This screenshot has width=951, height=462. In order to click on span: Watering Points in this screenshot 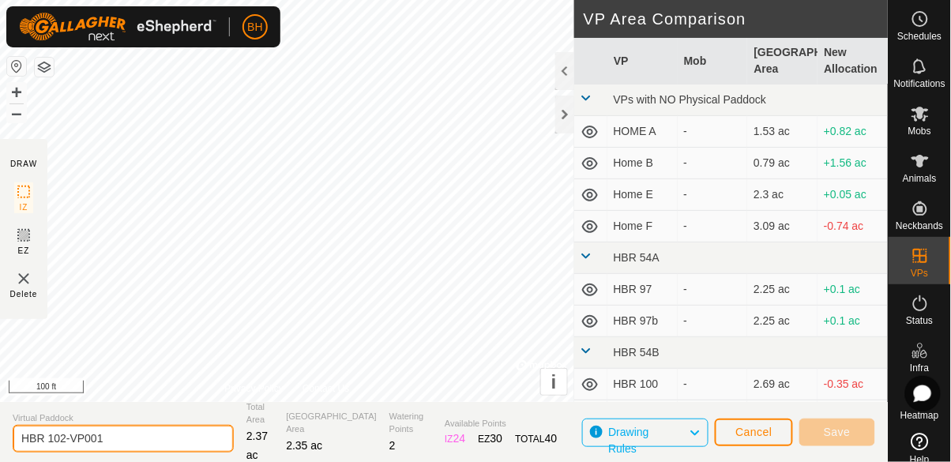, I will do `click(411, 423)`.